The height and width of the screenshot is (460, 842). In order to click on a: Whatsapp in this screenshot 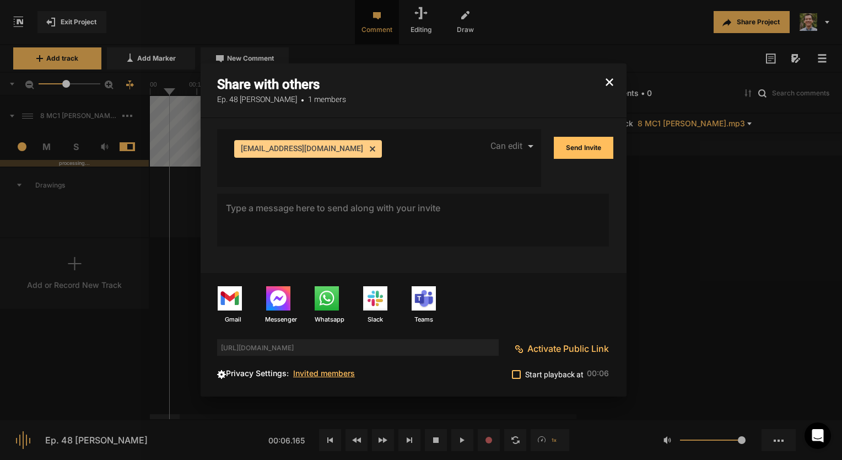, I will do `click(327, 304)`.